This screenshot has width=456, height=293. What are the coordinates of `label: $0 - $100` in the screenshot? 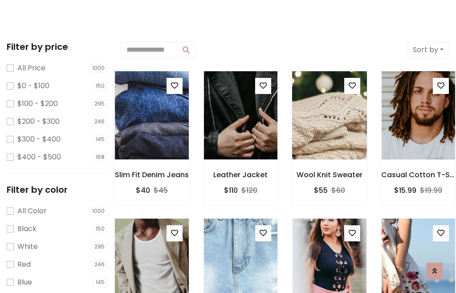 It's located at (33, 86).